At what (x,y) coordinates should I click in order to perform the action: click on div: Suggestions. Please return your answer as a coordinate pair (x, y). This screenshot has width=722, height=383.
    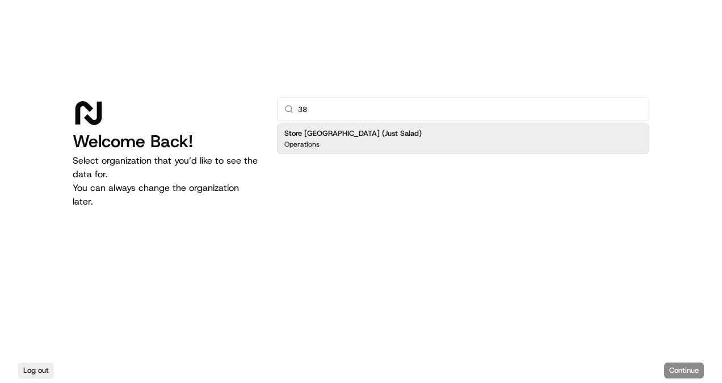
    Looking at the image, I should click on (463, 139).